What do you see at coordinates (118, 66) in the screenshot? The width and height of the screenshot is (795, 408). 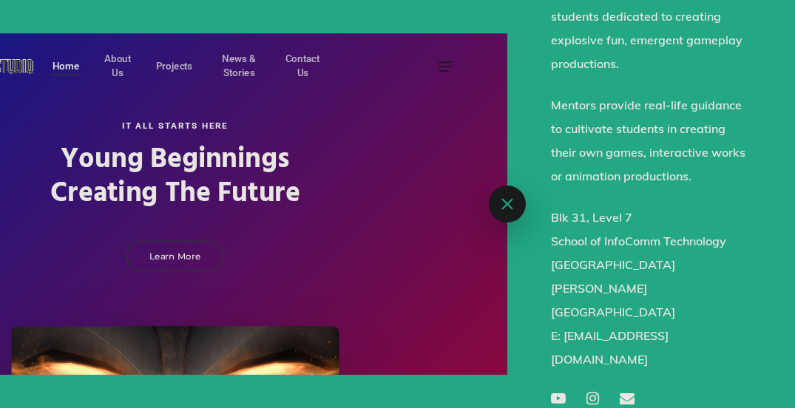 I see `a: About Us` at bounding box center [118, 66].